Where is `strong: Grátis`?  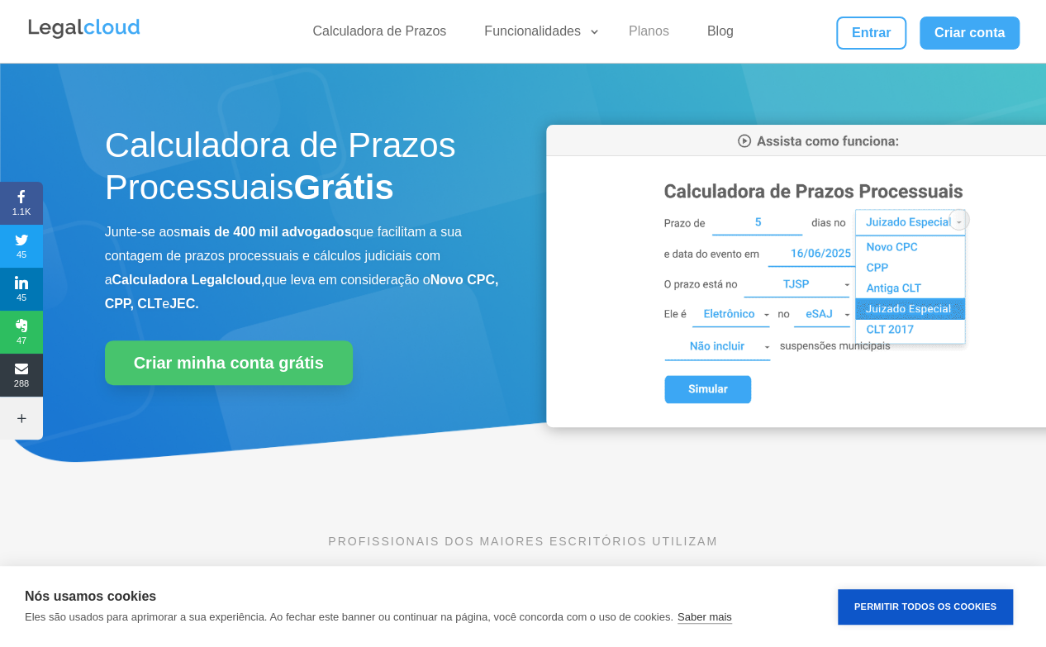 strong: Grátis is located at coordinates (343, 187).